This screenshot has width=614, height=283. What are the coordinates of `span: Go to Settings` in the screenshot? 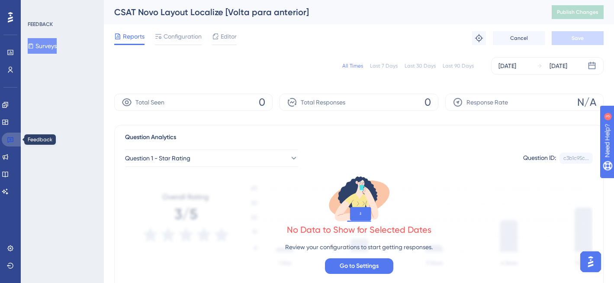 It's located at (359, 266).